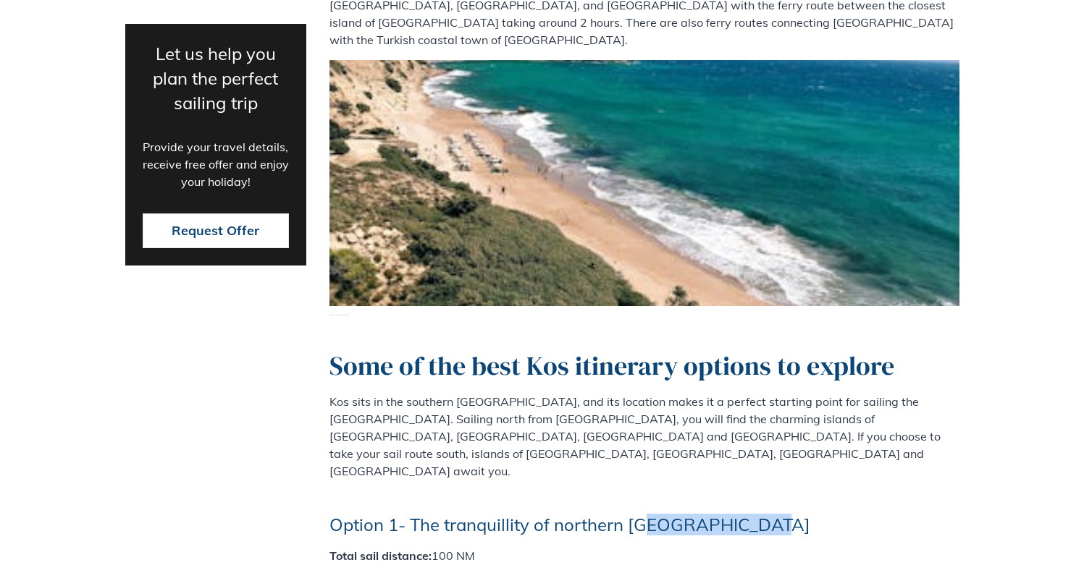  I want to click on strong: Total sail distance:, so click(380, 556).